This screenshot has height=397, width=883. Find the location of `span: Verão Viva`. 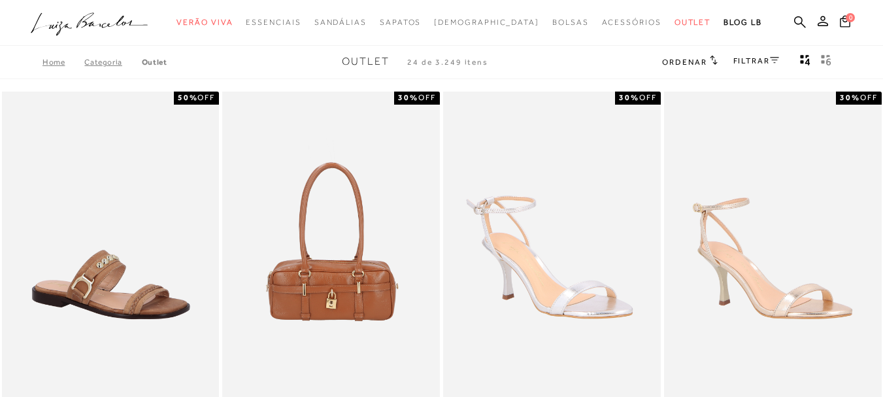

span: Verão Viva is located at coordinates (204, 22).